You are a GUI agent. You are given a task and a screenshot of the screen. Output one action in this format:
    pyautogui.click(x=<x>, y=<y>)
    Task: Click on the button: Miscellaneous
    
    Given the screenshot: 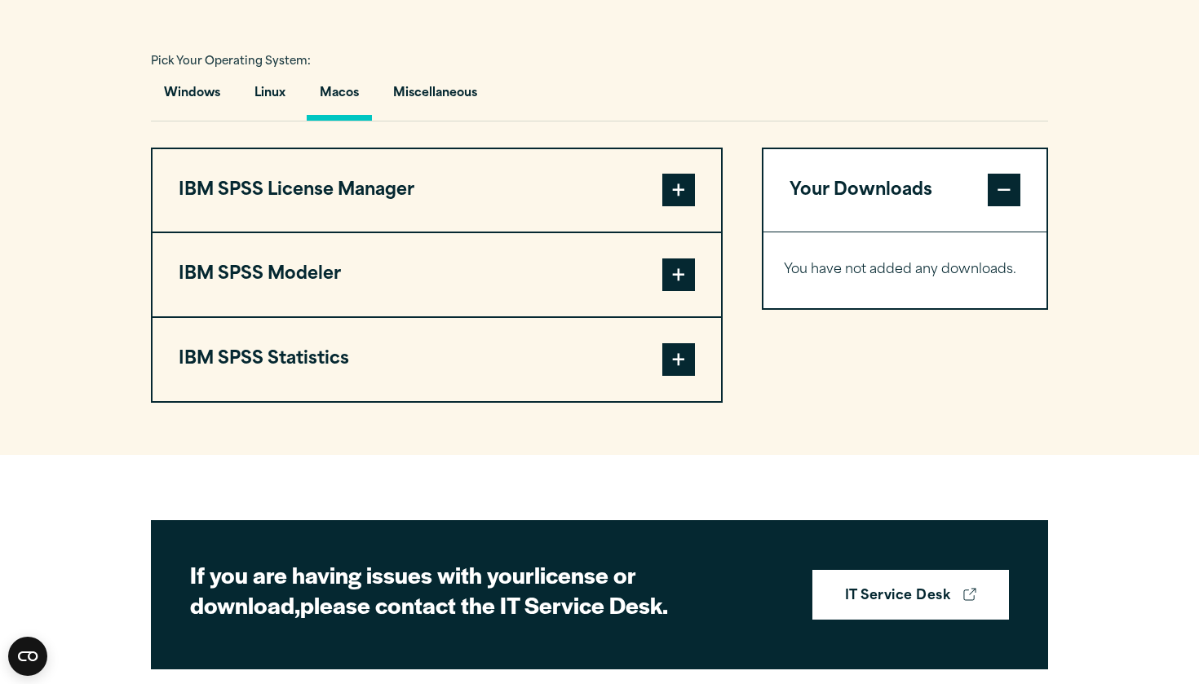 What is the action you would take?
    pyautogui.click(x=435, y=97)
    